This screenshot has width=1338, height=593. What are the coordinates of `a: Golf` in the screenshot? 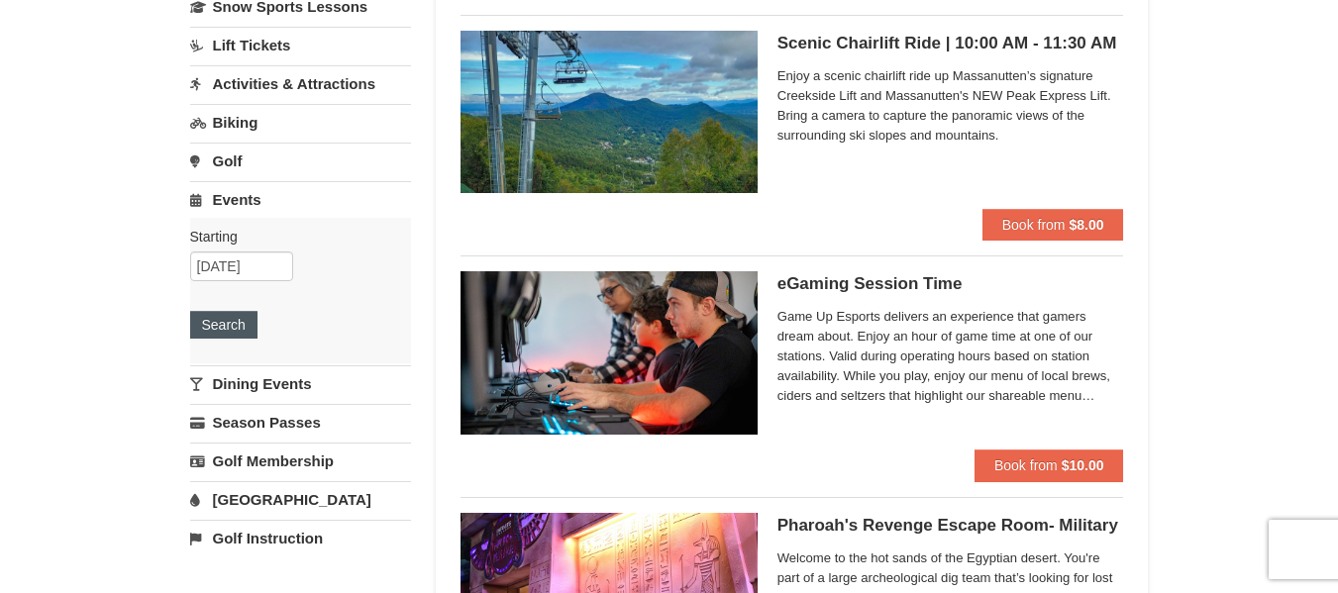 It's located at (300, 160).